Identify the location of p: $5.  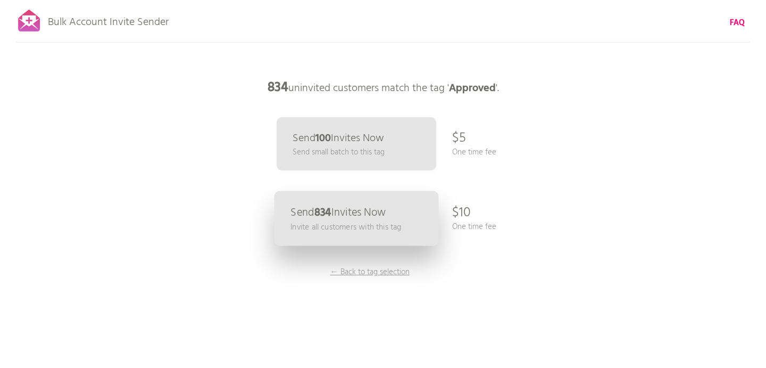
(459, 138).